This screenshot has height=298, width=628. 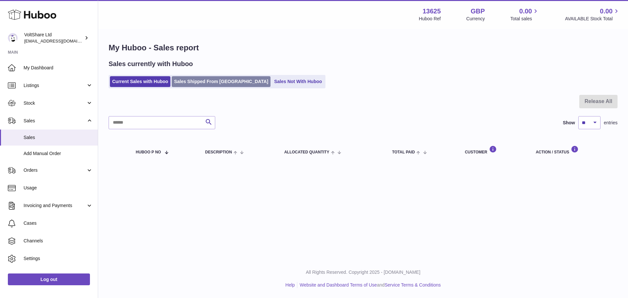 What do you see at coordinates (610, 123) in the screenshot?
I see `span: entries` at bounding box center [610, 123].